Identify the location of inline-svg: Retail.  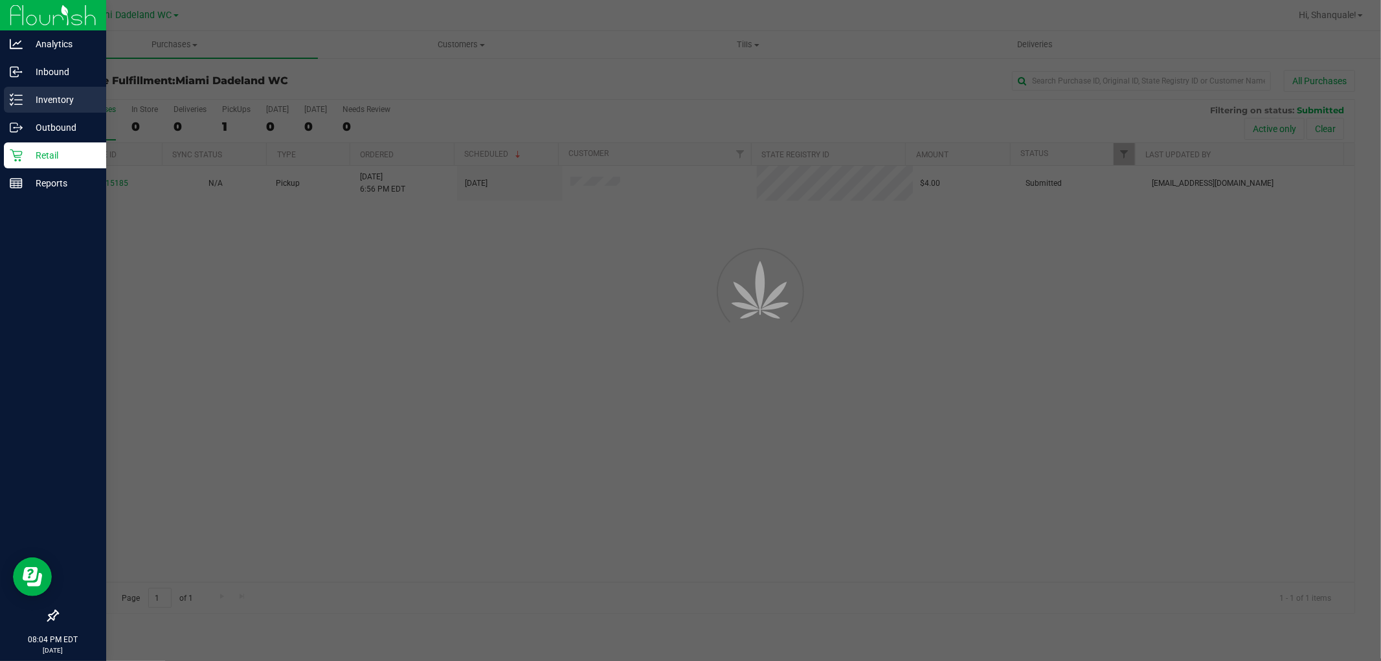
(16, 155).